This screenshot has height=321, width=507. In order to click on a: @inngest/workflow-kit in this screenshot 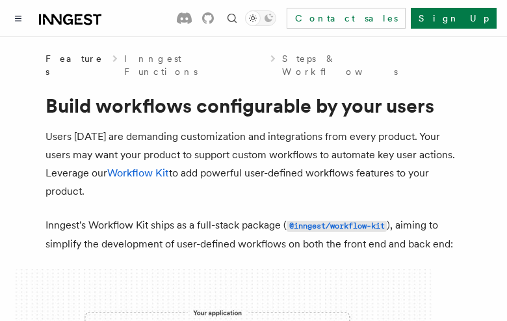, I will do `click(337, 224)`.